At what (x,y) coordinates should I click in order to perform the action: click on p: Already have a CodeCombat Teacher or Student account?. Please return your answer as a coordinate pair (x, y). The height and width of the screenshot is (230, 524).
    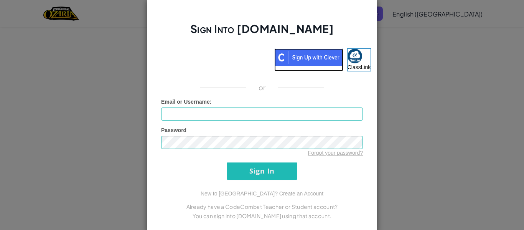
    Looking at the image, I should click on (262, 206).